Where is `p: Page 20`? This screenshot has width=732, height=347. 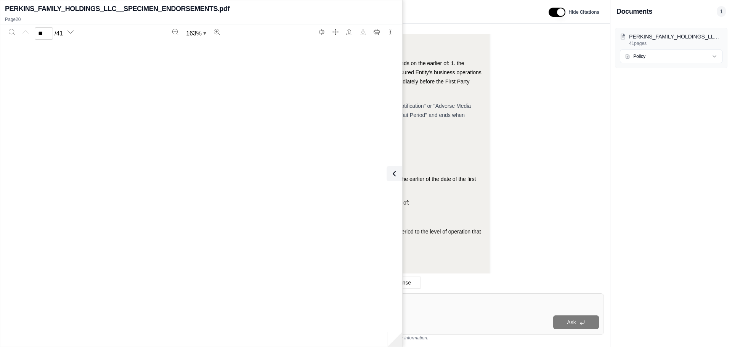
p: Page 20 is located at coordinates (201, 19).